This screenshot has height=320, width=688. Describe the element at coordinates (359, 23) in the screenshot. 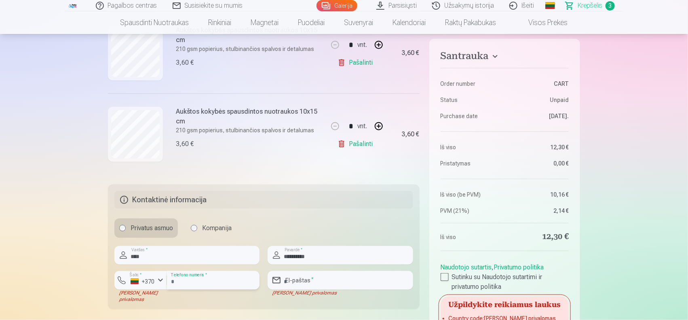

I see `a: Suvenyrai` at that location.